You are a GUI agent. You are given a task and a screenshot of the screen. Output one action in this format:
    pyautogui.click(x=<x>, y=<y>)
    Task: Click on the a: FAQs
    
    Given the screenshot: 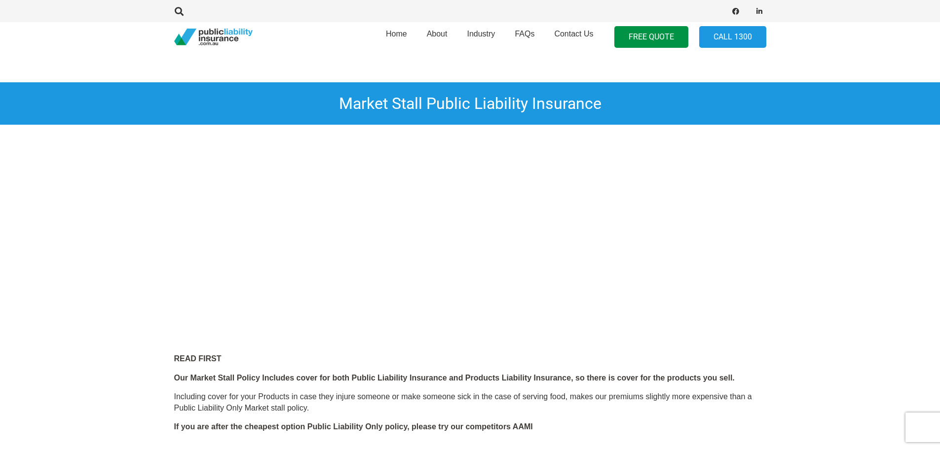 What is the action you would take?
    pyautogui.click(x=524, y=37)
    